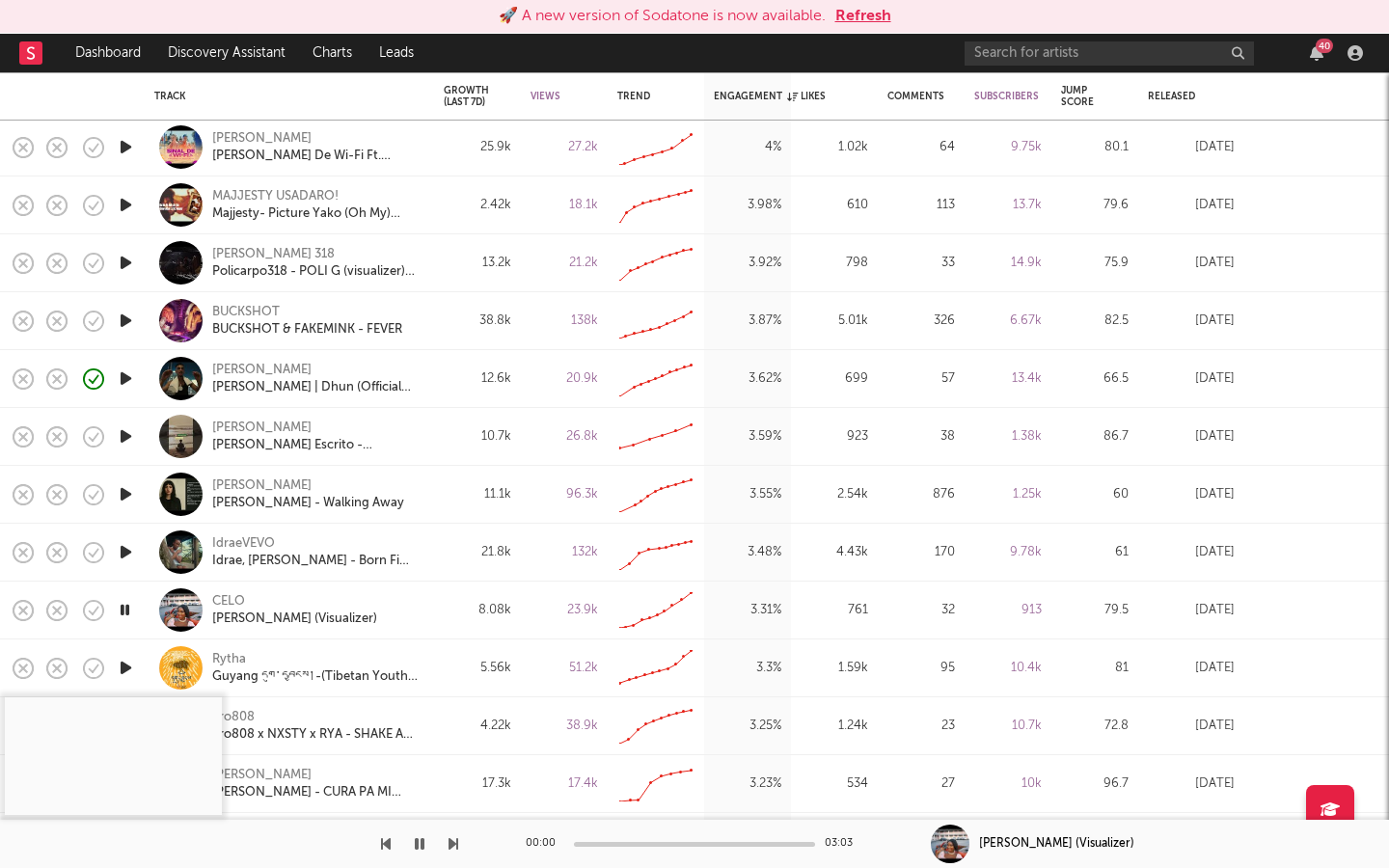 Image resolution: width=1389 pixels, height=868 pixels. I want to click on div: 17.3k, so click(478, 783).